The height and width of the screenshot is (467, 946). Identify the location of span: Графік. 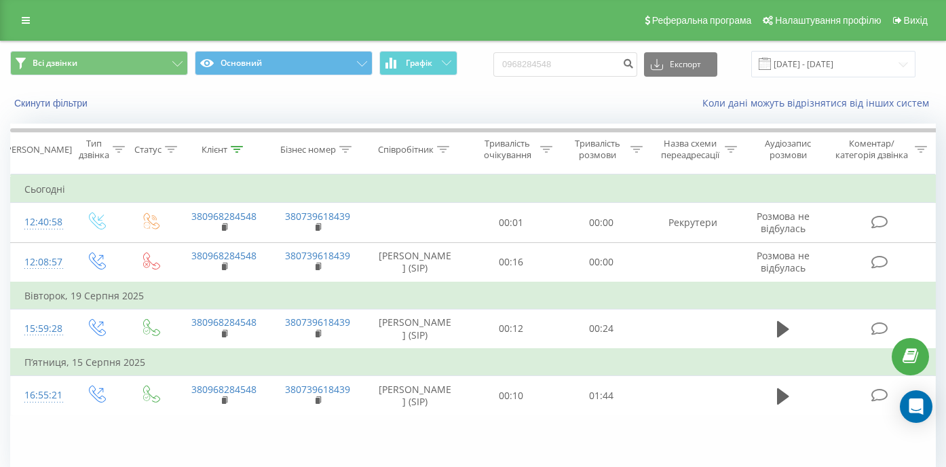
(419, 63).